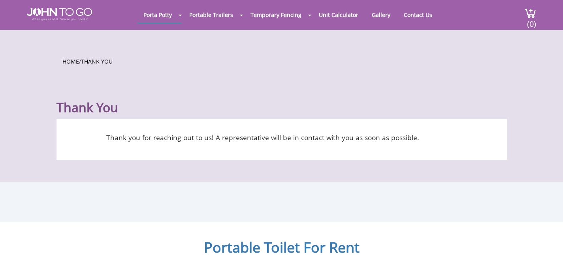 The width and height of the screenshot is (563, 255). What do you see at coordinates (59, 14) in the screenshot?
I see `img: JOHN to go` at bounding box center [59, 14].